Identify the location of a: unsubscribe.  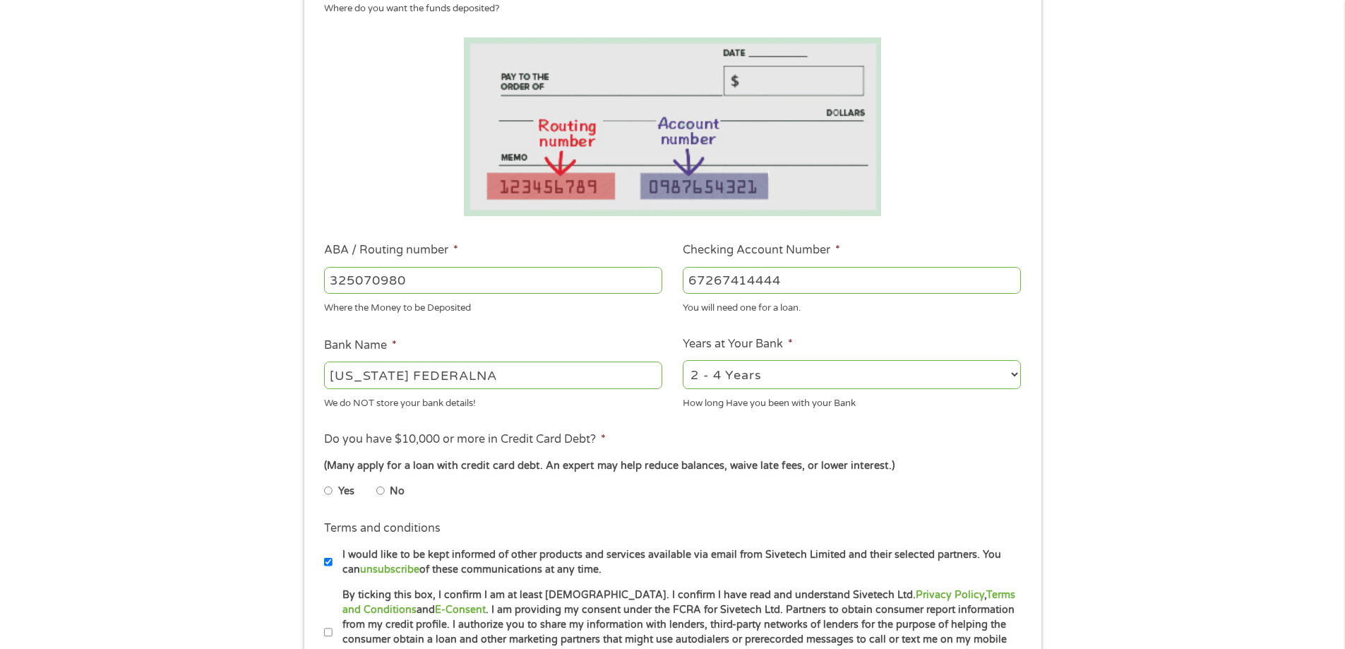
(390, 569).